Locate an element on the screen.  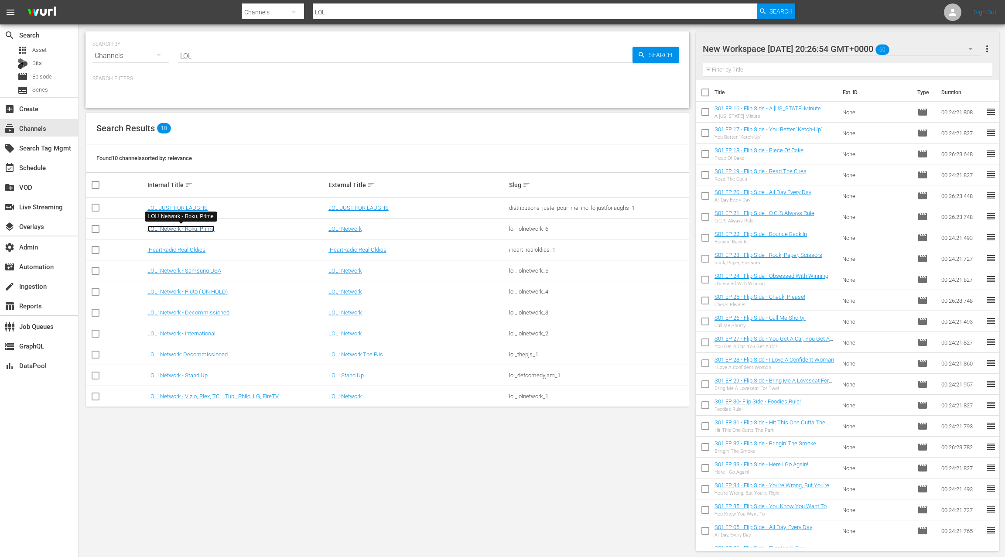
div: Internal Title is located at coordinates (237, 185).